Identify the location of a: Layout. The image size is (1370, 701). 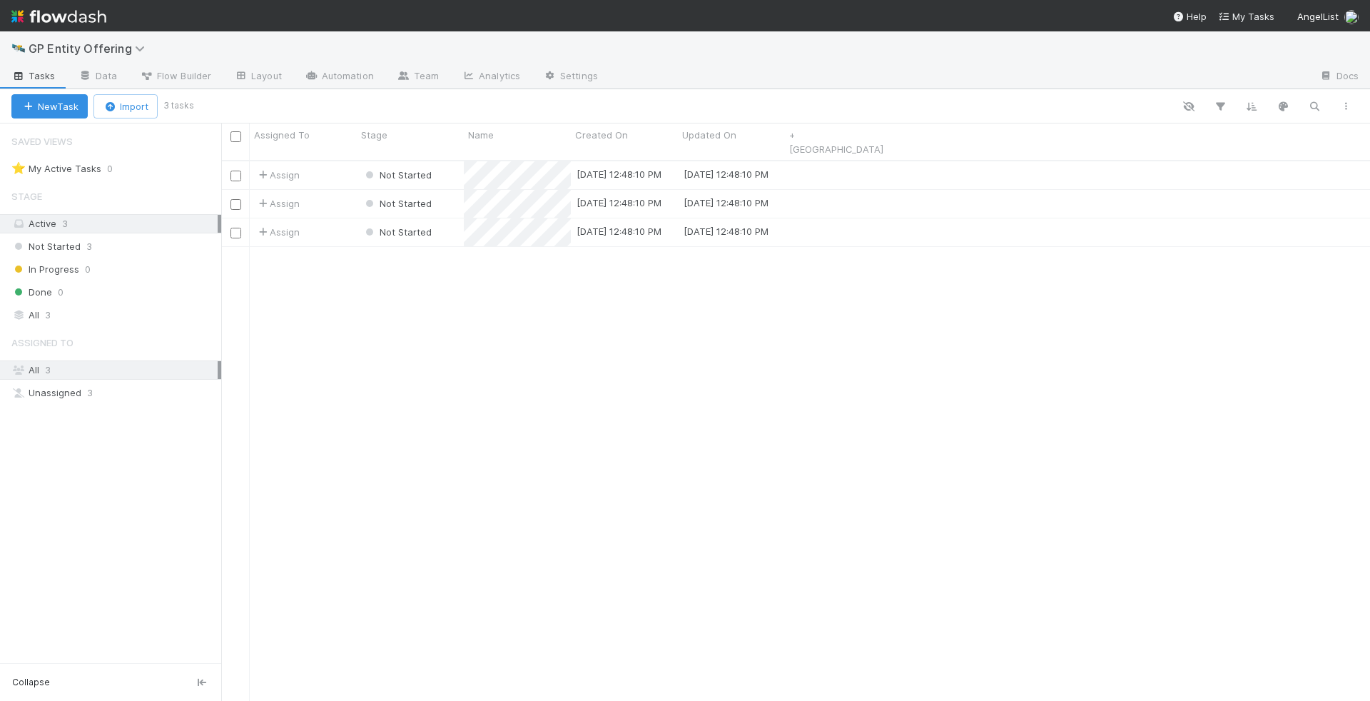
(258, 77).